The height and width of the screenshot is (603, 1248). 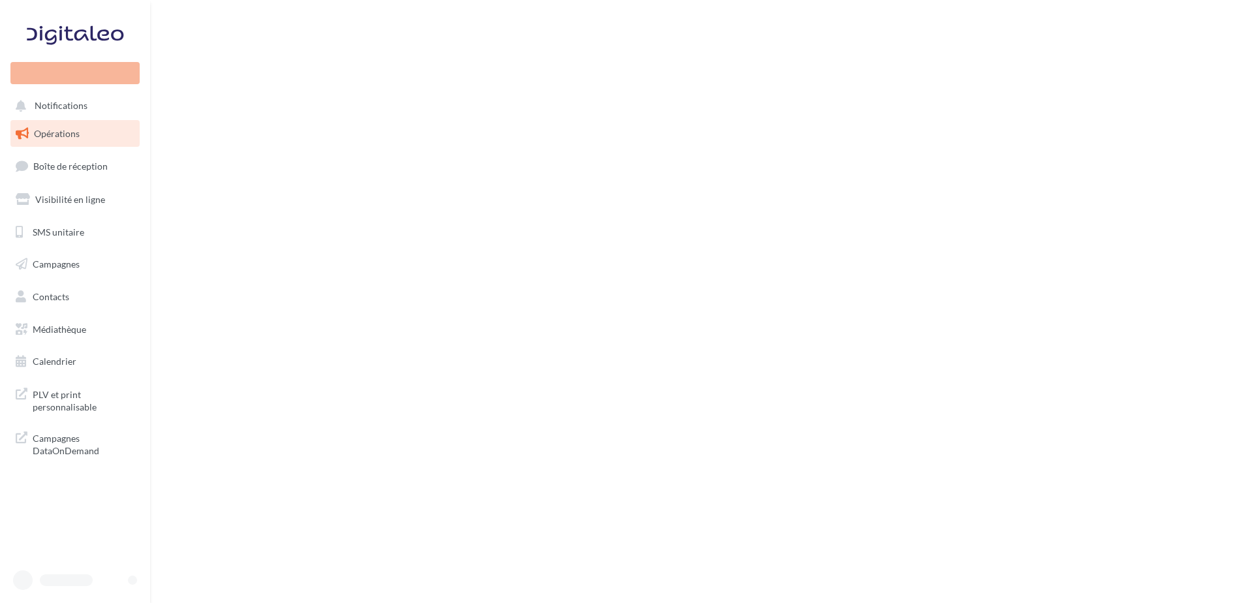 What do you see at coordinates (75, 264) in the screenshot?
I see `a: Campagnes` at bounding box center [75, 264].